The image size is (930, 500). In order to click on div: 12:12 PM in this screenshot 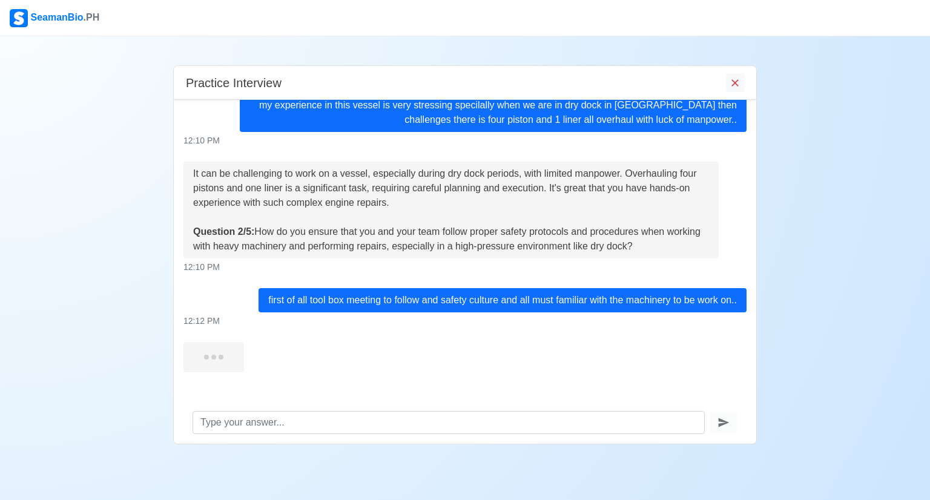, I will do `click(465, 321)`.